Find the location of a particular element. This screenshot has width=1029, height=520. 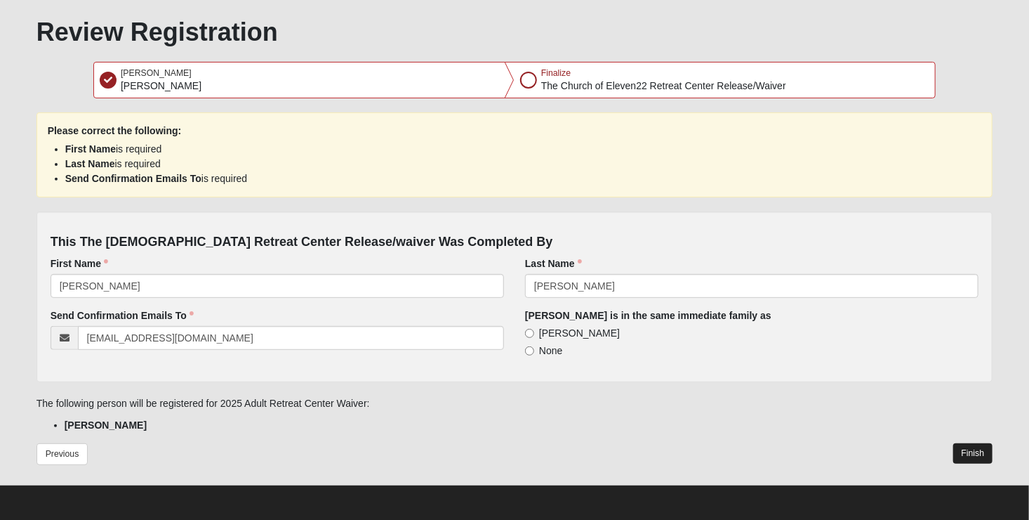

button: Finish is located at coordinates (973, 453).